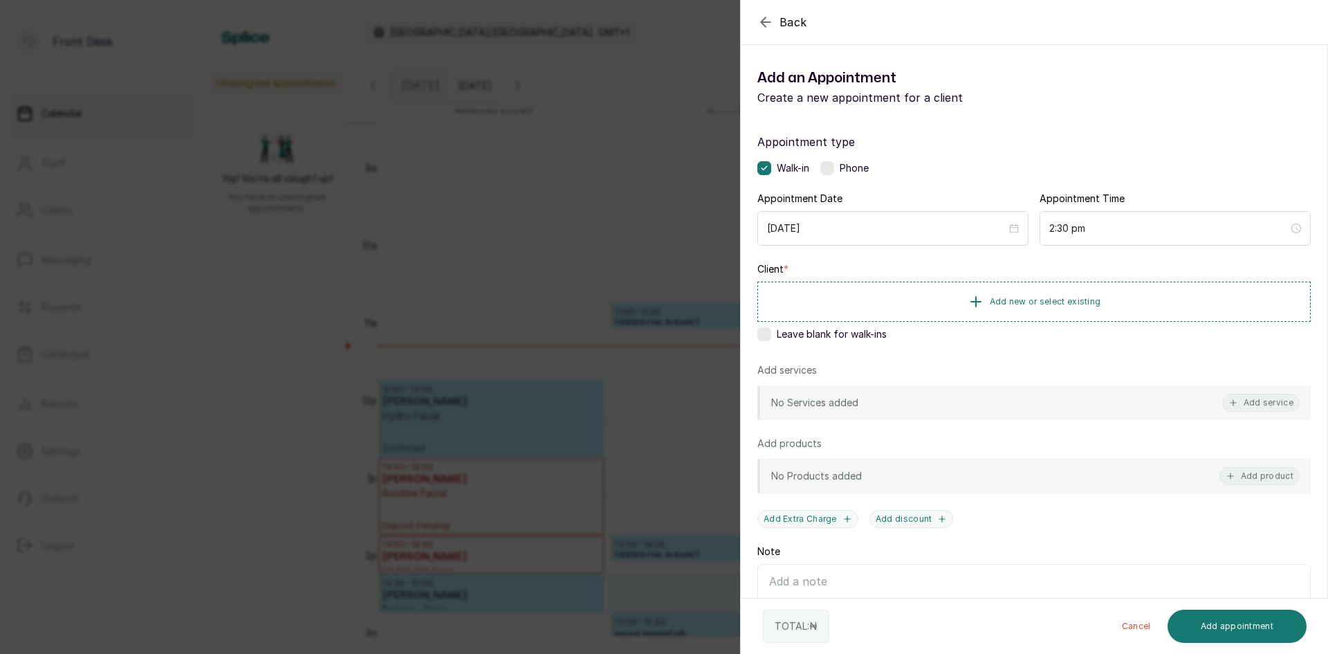  What do you see at coordinates (782, 22) in the screenshot?
I see `button: Back` at bounding box center [782, 22].